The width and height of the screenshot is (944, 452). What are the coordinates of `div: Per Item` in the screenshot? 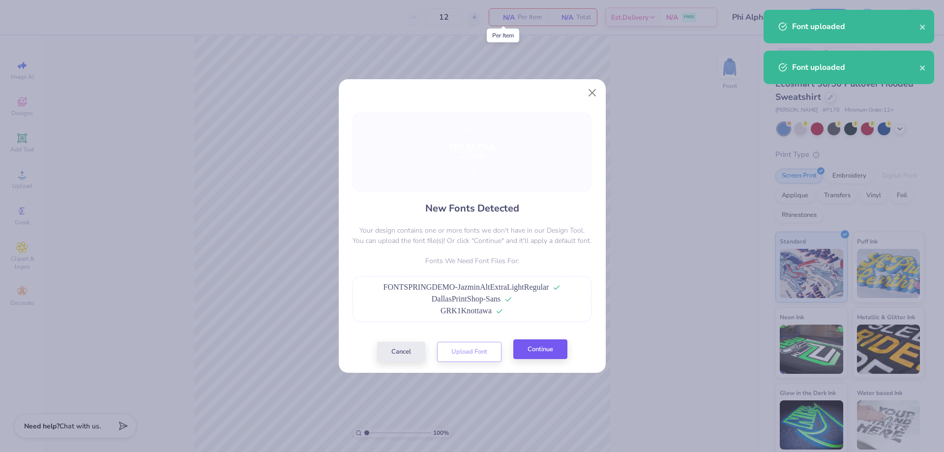 It's located at (503, 35).